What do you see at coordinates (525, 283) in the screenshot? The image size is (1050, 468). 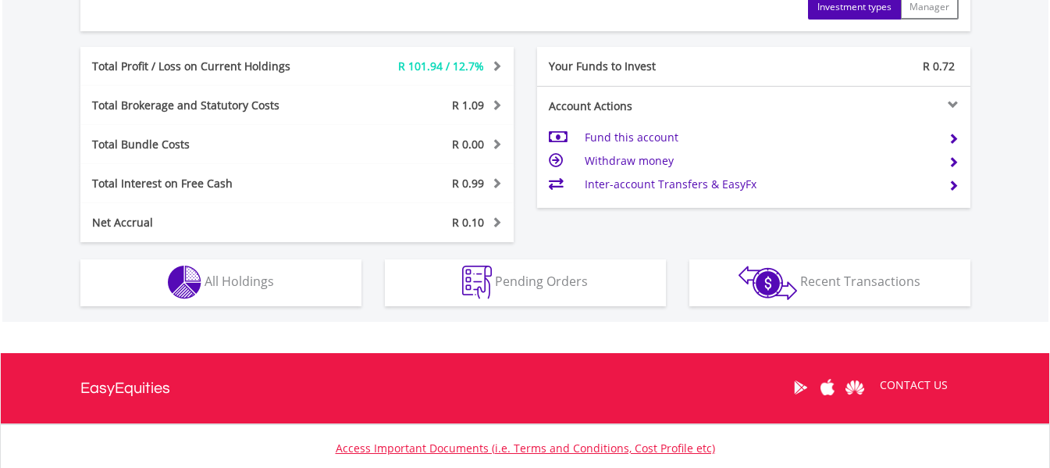 I see `button: Pending Orders` at bounding box center [525, 283].